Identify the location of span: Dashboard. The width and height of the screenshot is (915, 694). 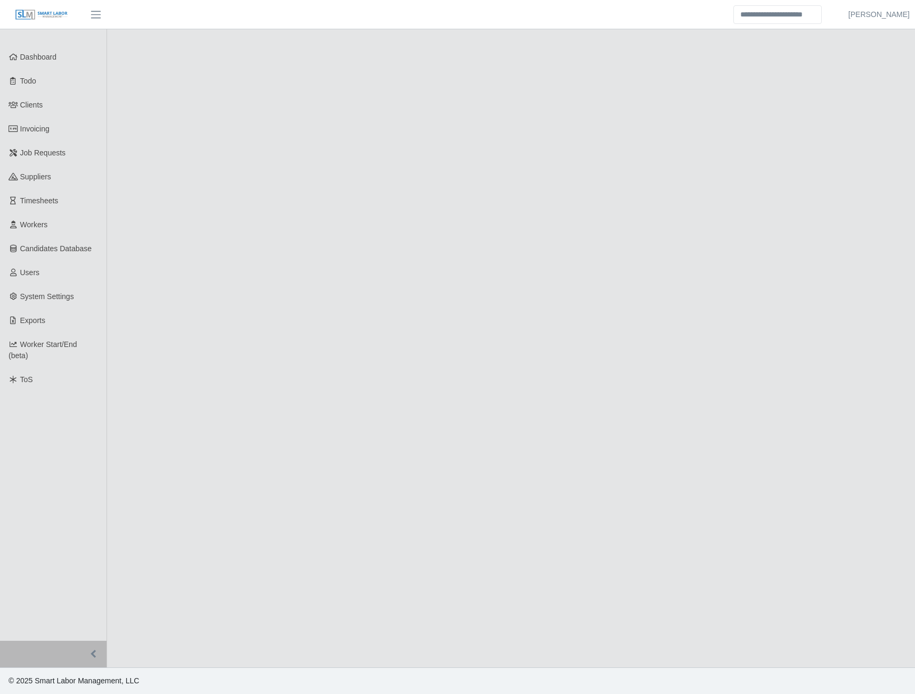
(38, 57).